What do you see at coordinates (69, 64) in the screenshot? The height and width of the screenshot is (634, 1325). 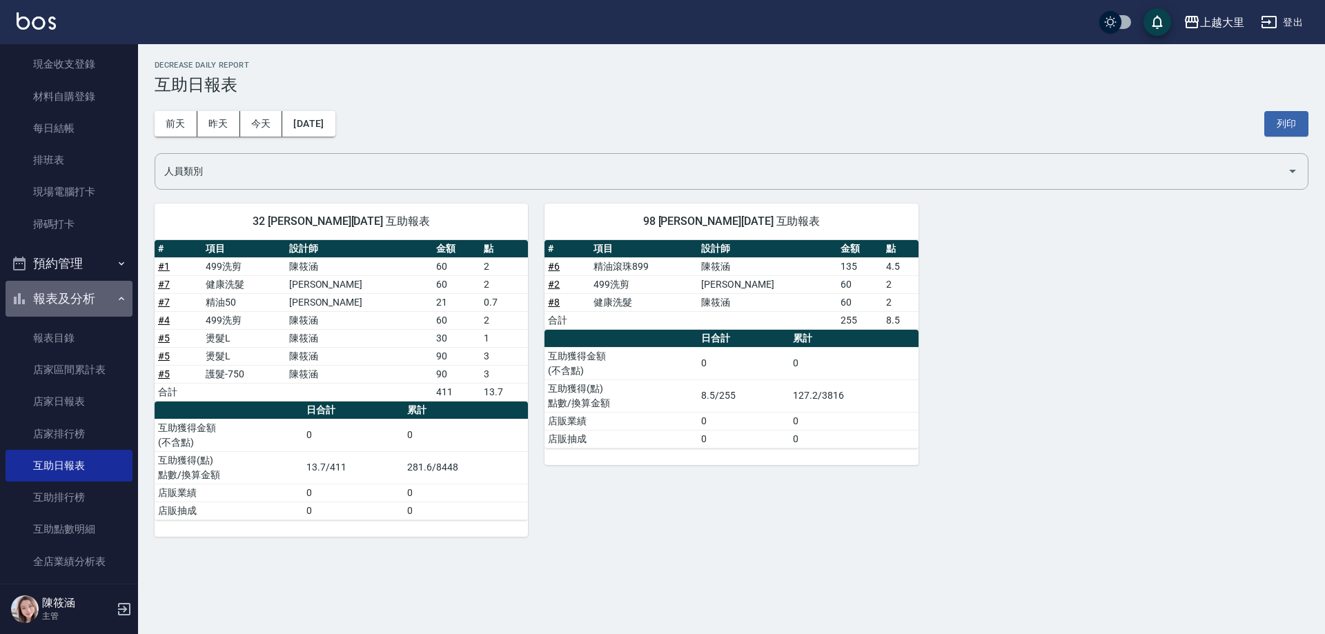 I see `a: 現金收支登錄` at bounding box center [69, 64].